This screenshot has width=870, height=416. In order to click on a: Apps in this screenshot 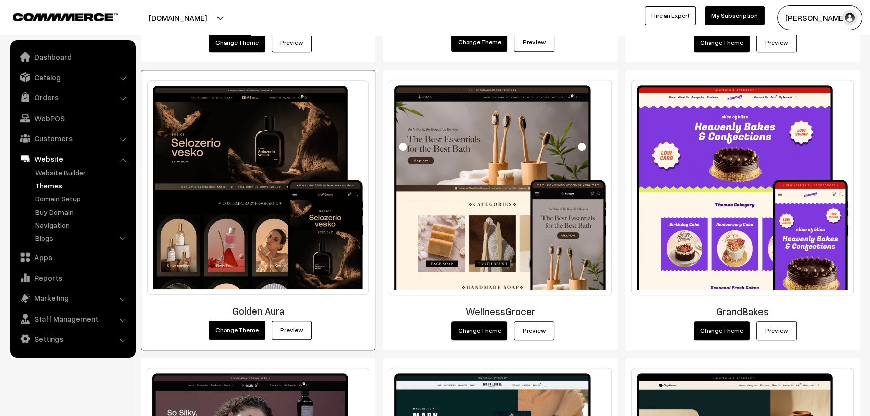, I will do `click(72, 257)`.